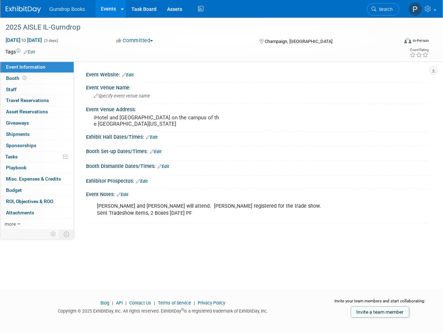  I want to click on a: Event Information, so click(37, 67).